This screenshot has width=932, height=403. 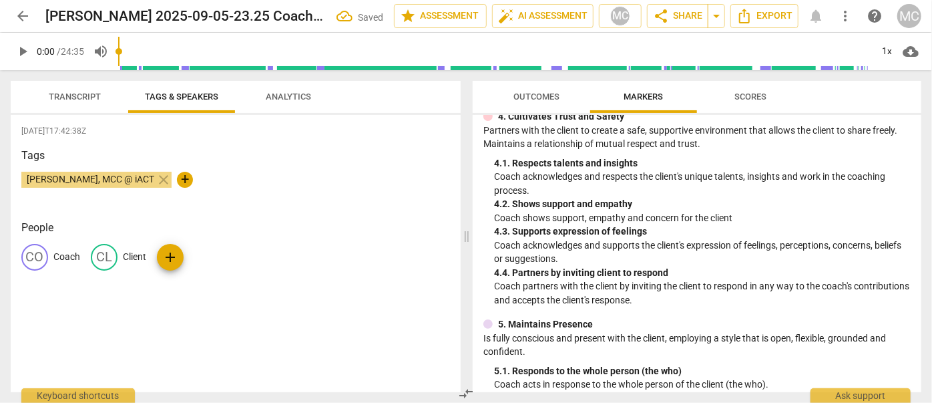 What do you see at coordinates (236, 228) in the screenshot?
I see `h3: People` at bounding box center [236, 228].